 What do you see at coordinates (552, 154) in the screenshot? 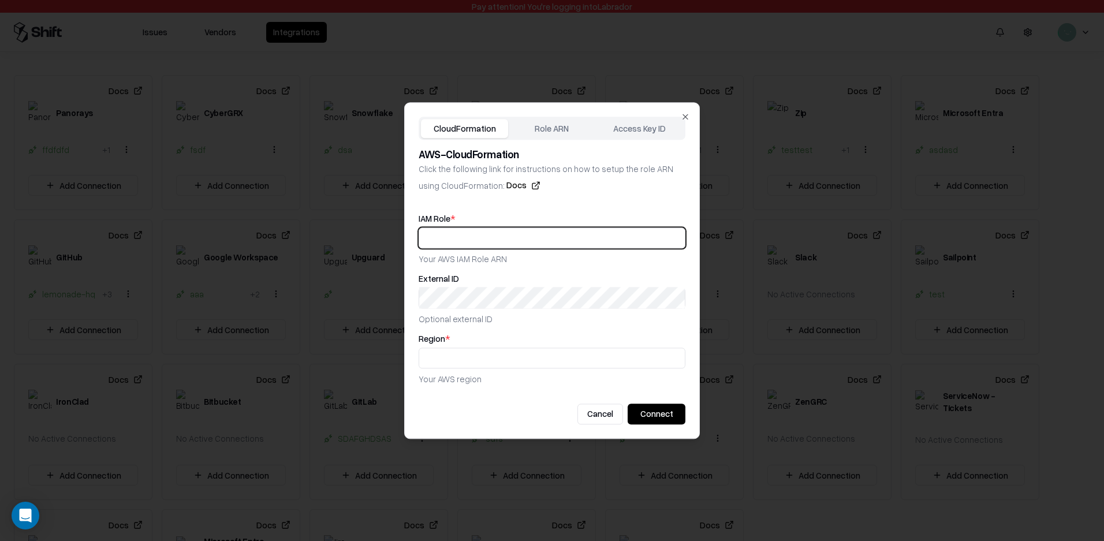
I see `h2: AWS - CloudFormation` at bounding box center [552, 154].